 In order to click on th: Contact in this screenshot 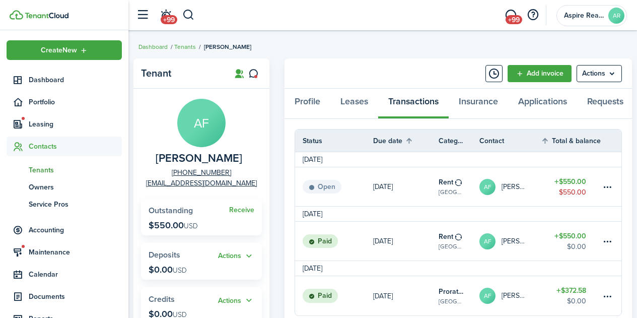, I will do `click(510, 140)`.